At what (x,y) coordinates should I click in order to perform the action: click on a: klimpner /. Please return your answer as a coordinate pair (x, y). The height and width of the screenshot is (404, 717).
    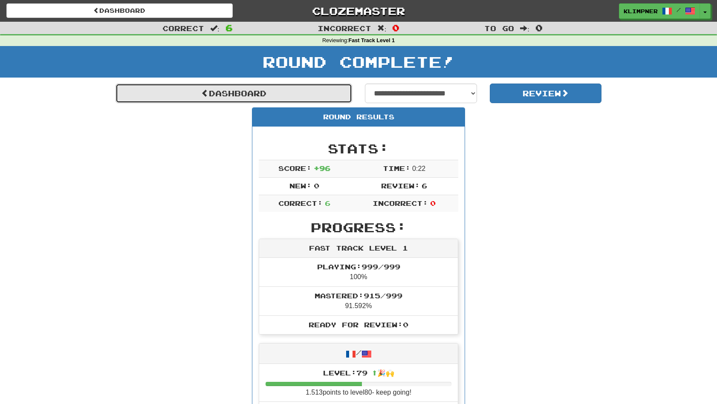
    Looking at the image, I should click on (659, 11).